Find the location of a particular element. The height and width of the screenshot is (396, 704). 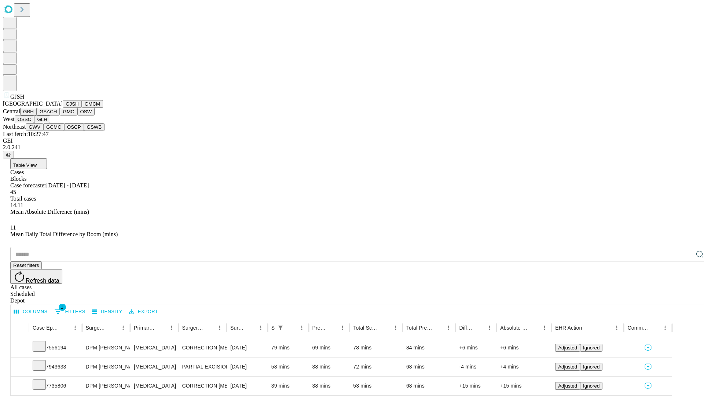

div: 7943633 is located at coordinates (55, 367).